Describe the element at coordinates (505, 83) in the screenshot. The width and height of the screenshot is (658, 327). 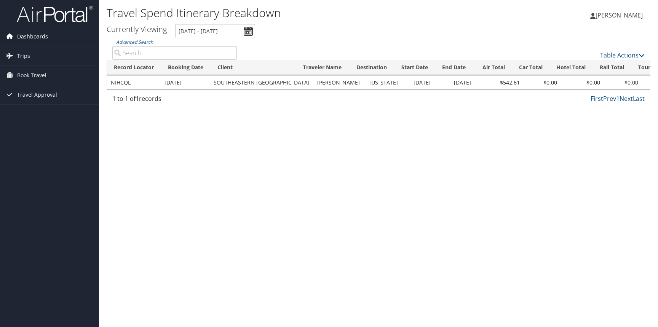
I see `td: $542.61` at that location.